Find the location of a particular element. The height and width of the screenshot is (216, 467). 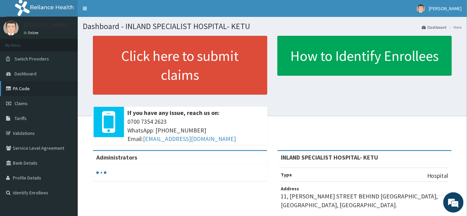

b: Administrators is located at coordinates (117, 157).